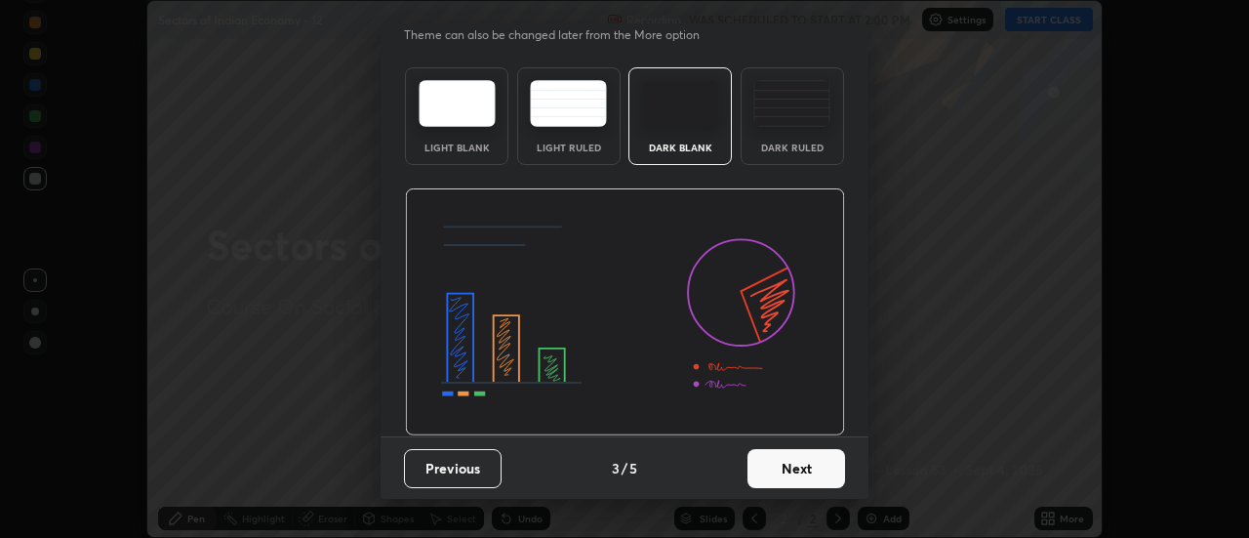  Describe the element at coordinates (791, 103) in the screenshot. I see `img: darkRuledTheme.de295e13.svg` at that location.